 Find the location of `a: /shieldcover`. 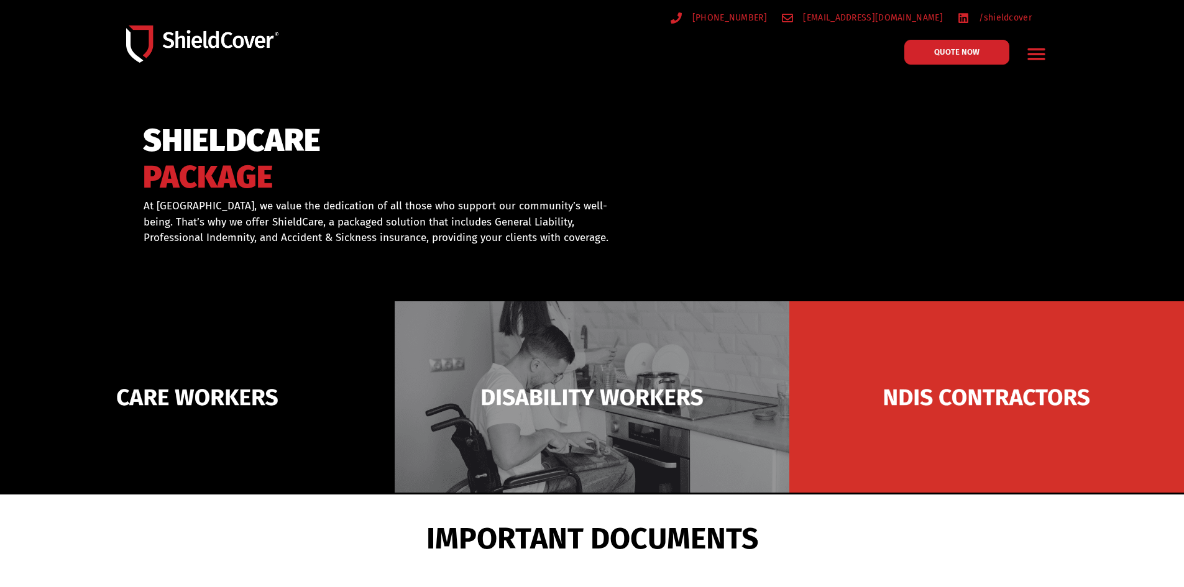

a: /shieldcover is located at coordinates (994, 17).